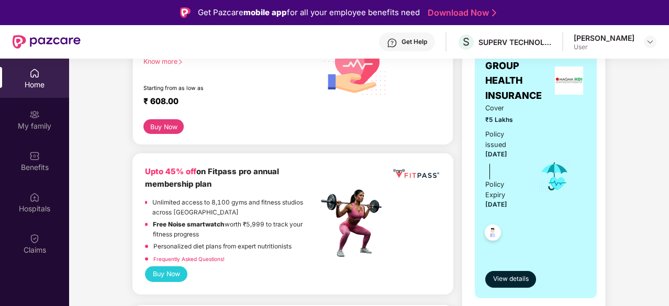 The width and height of the screenshot is (669, 306). What do you see at coordinates (354, 223) in the screenshot?
I see `img: fpp.png` at bounding box center [354, 223].